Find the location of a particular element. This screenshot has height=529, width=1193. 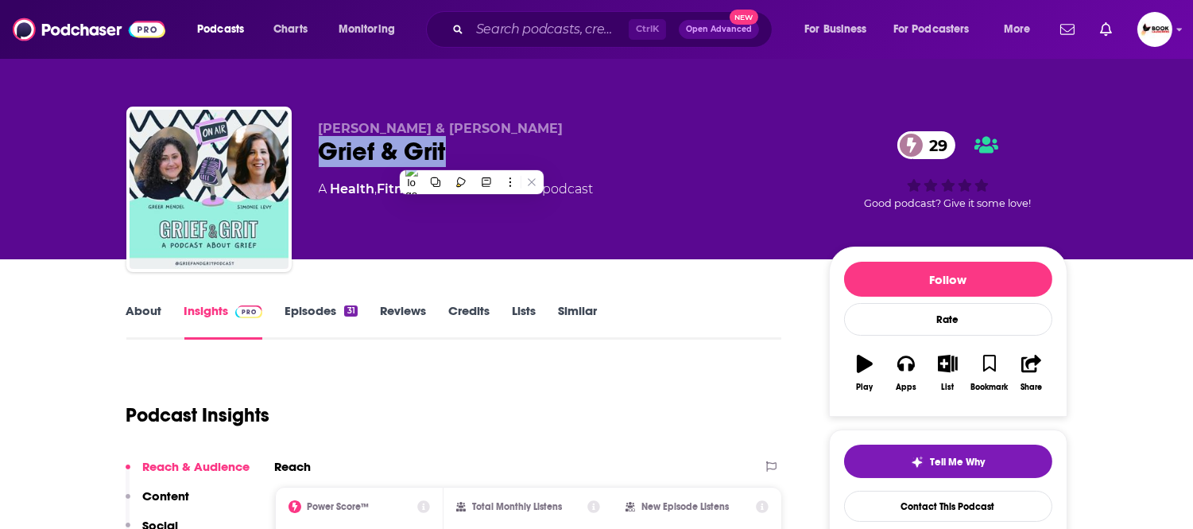

a: Reviews is located at coordinates (403, 321).